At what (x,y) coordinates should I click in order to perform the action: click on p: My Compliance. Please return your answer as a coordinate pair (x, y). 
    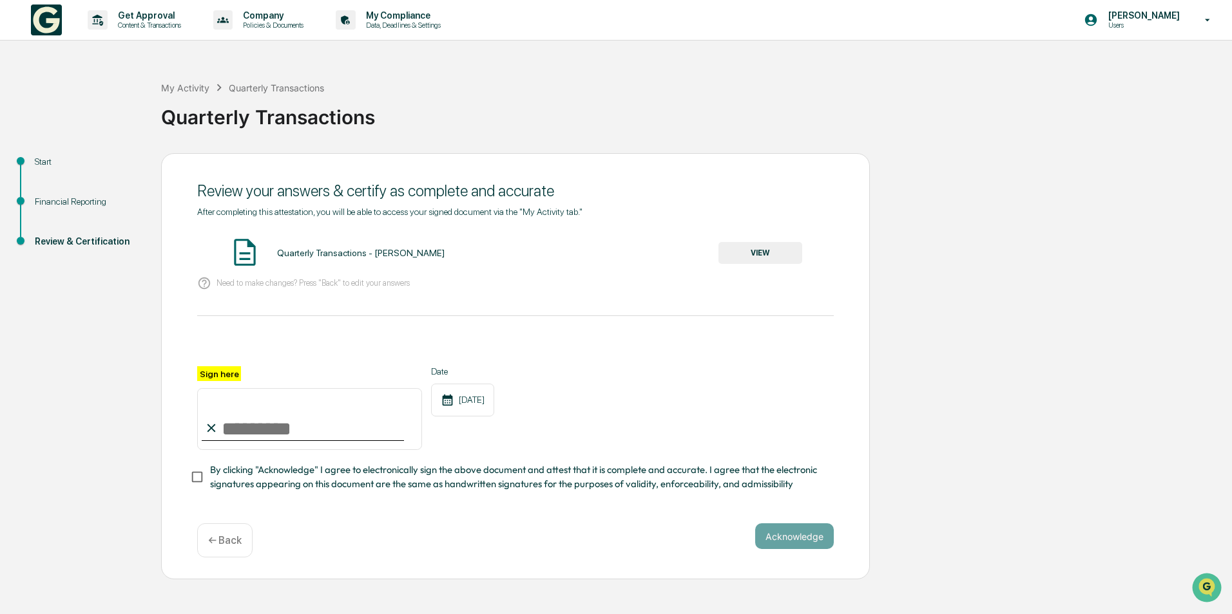
    Looking at the image, I should click on (401, 15).